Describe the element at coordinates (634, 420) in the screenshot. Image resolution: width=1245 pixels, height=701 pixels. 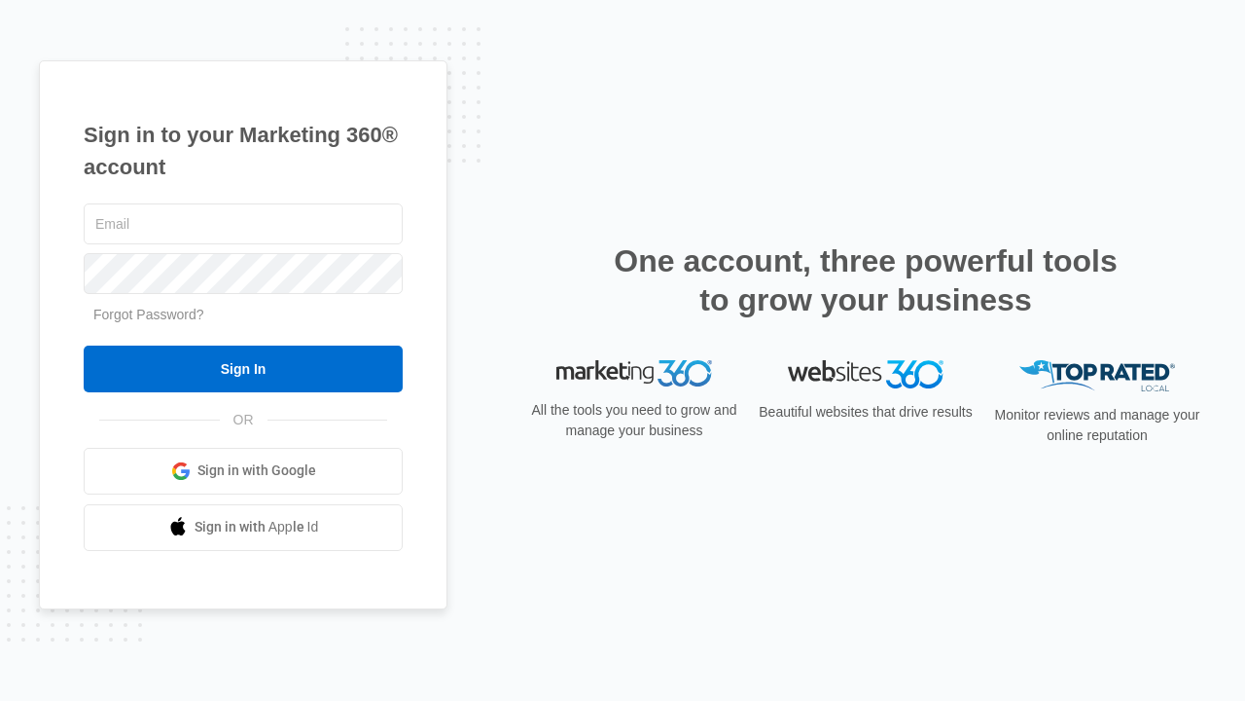
I see `p: All the tools you need to grow and manage your business` at that location.